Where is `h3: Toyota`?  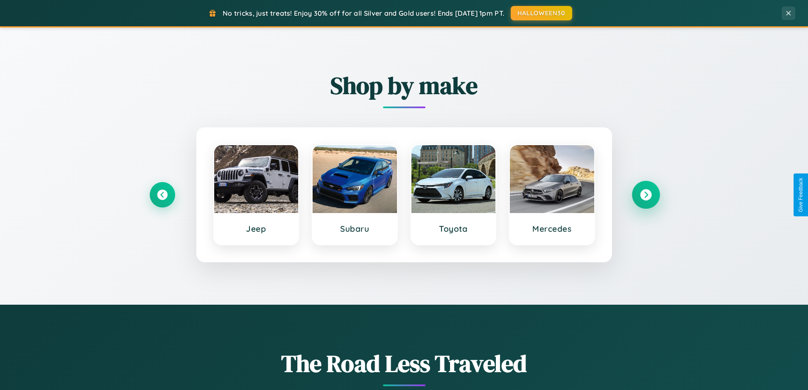 h3: Toyota is located at coordinates (453, 229).